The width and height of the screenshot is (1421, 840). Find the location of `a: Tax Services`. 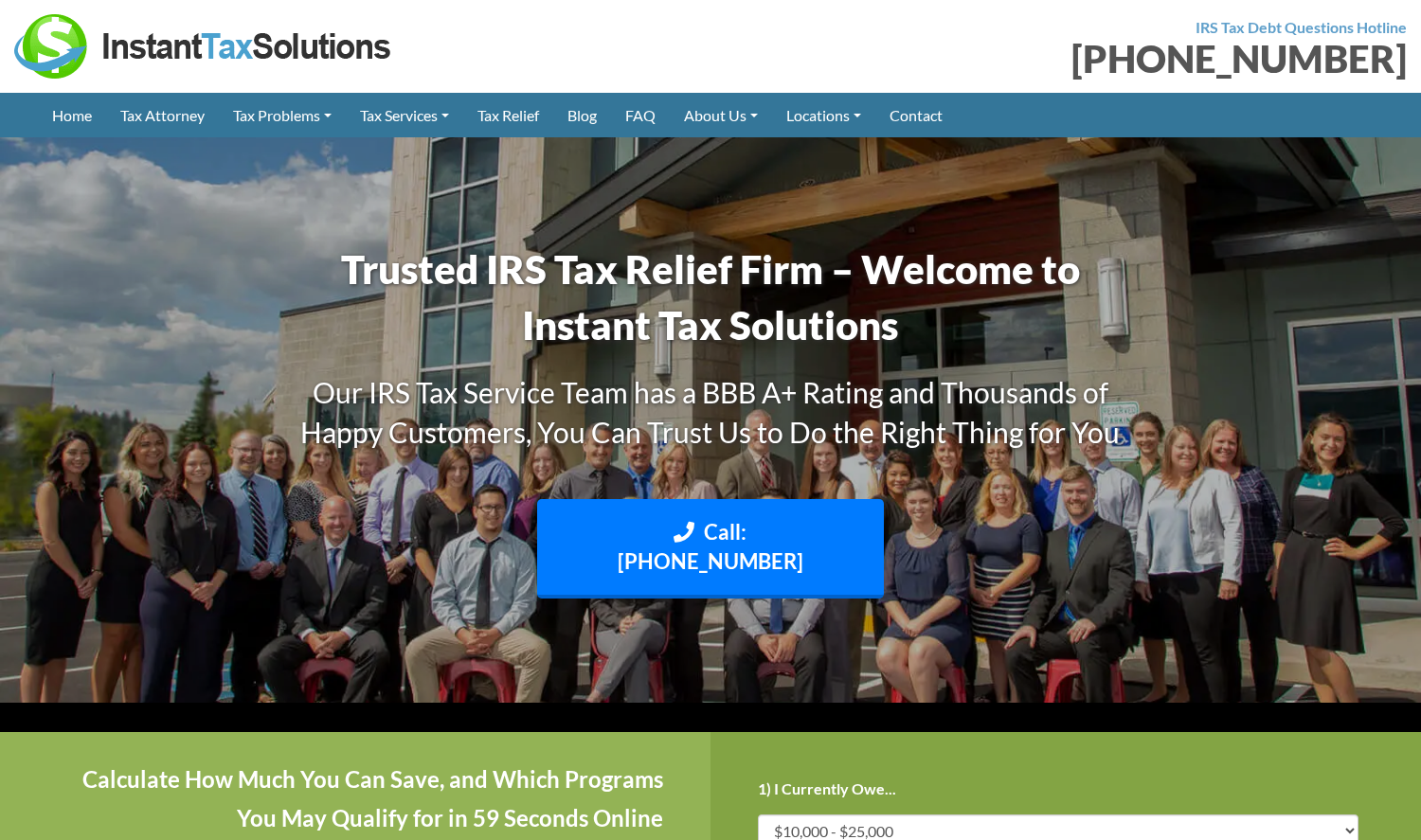

a: Tax Services is located at coordinates (405, 115).